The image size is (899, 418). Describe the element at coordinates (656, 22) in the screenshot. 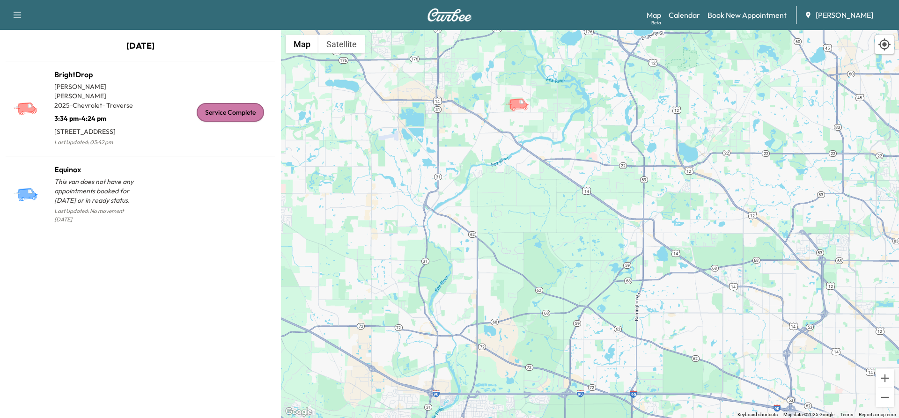

I see `div: Beta` at that location.